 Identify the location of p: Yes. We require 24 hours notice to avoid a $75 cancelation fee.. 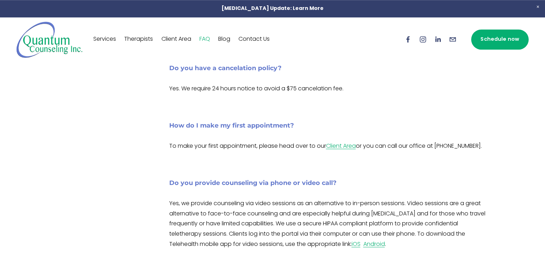
(327, 89).